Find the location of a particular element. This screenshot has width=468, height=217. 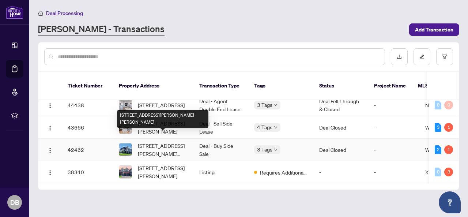

div: 2 is located at coordinates (438, 150).